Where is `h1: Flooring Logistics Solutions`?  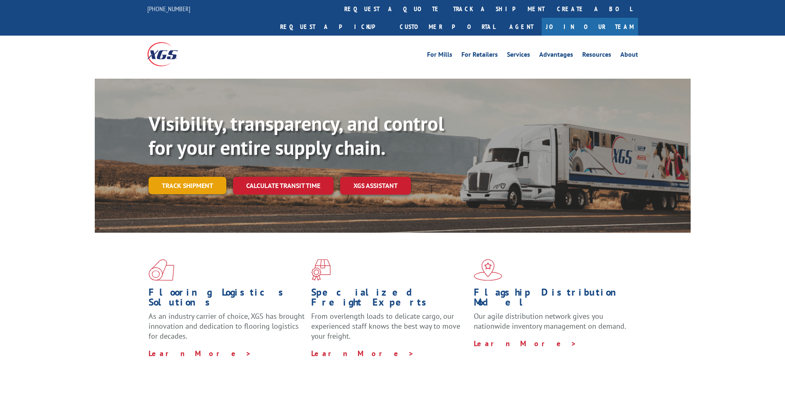
h1: Flooring Logistics Solutions is located at coordinates (227, 299).